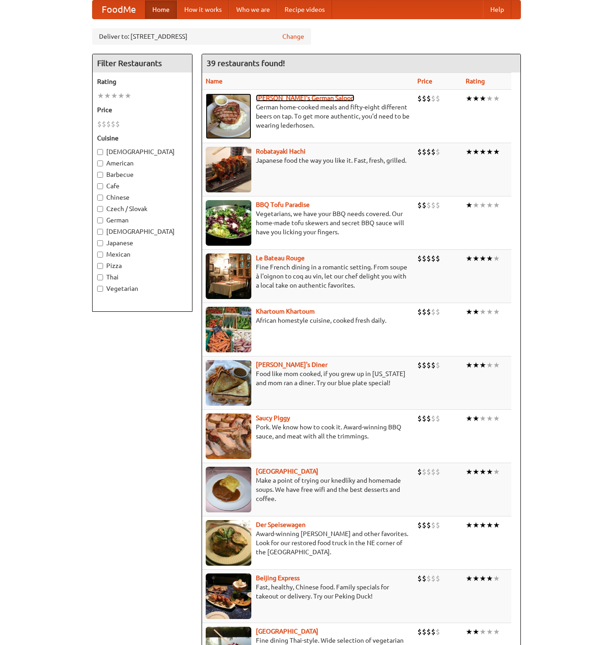  I want to click on a: Home, so click(161, 10).